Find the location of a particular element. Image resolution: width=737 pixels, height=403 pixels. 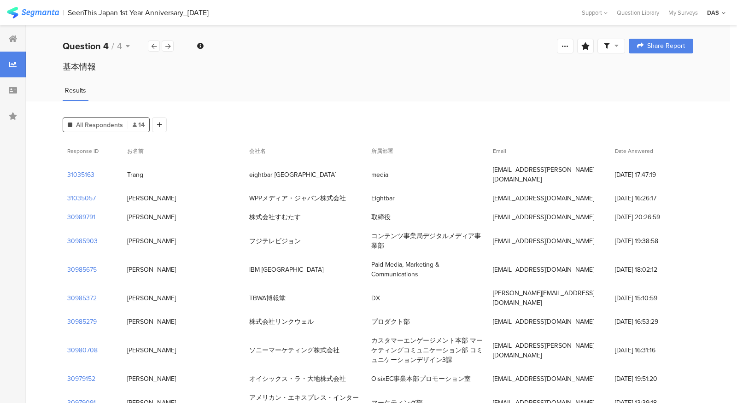

span: All Respondents is located at coordinates (99, 125).